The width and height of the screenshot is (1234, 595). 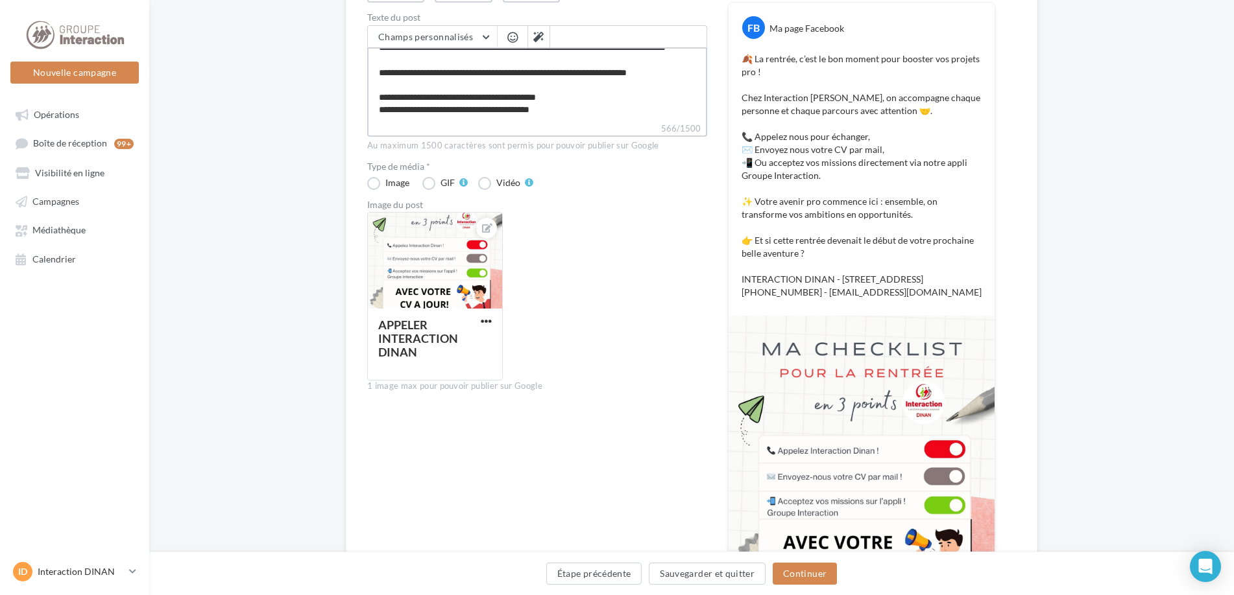 What do you see at coordinates (537, 205) in the screenshot?
I see `div: Image du post` at bounding box center [537, 205].